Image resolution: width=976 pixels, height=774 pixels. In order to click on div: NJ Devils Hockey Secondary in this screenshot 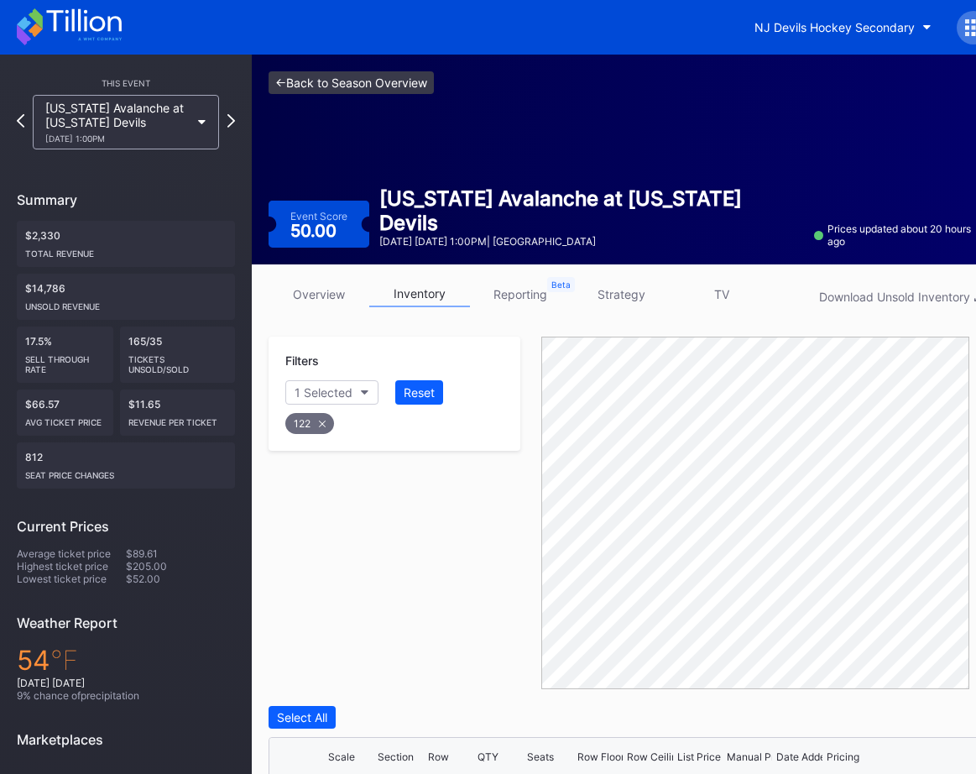, I will do `click(834, 27)`.